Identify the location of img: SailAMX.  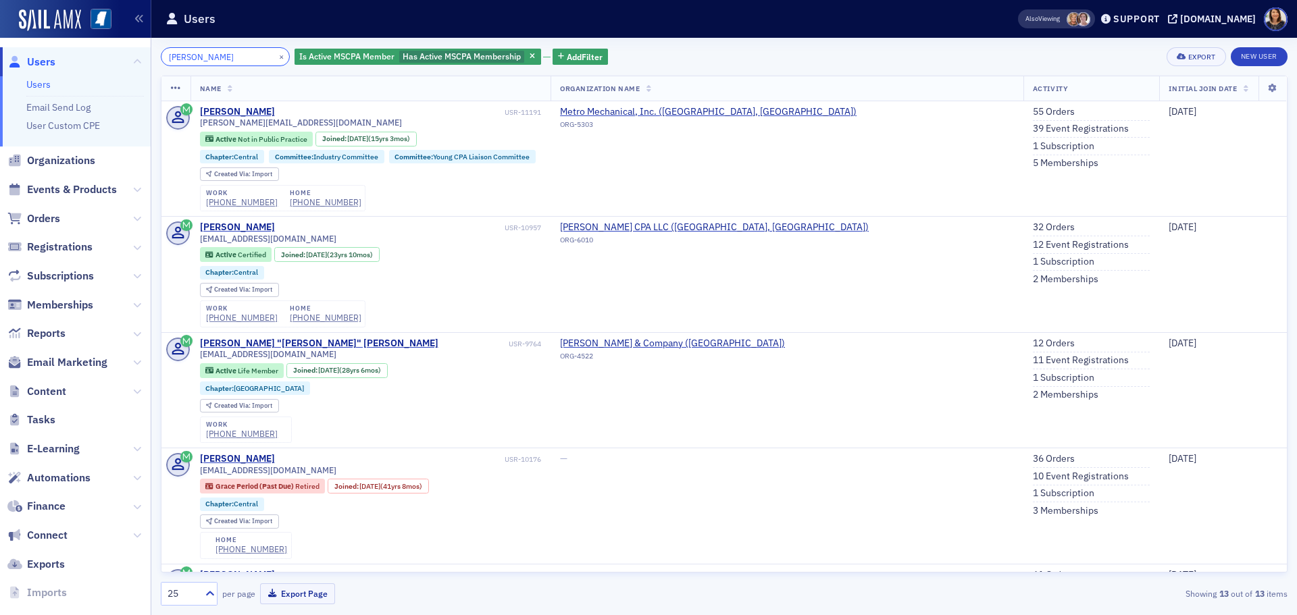
(101, 19).